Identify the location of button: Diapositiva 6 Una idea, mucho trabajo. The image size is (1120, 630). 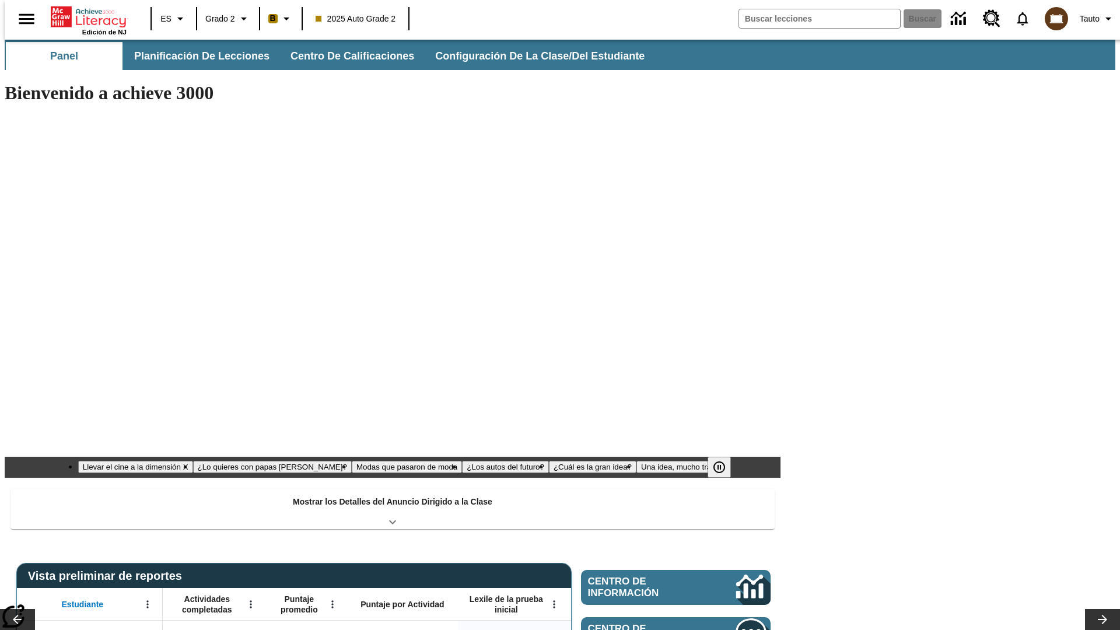
(683, 466).